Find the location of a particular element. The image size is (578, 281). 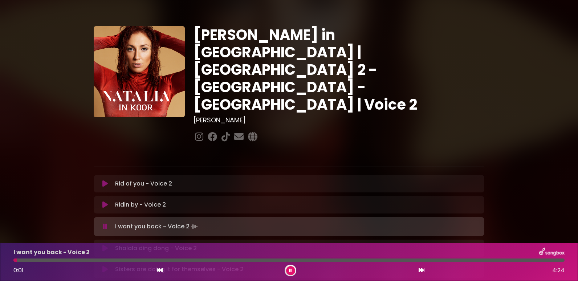

img: waveform4.gif is located at coordinates (195, 227).